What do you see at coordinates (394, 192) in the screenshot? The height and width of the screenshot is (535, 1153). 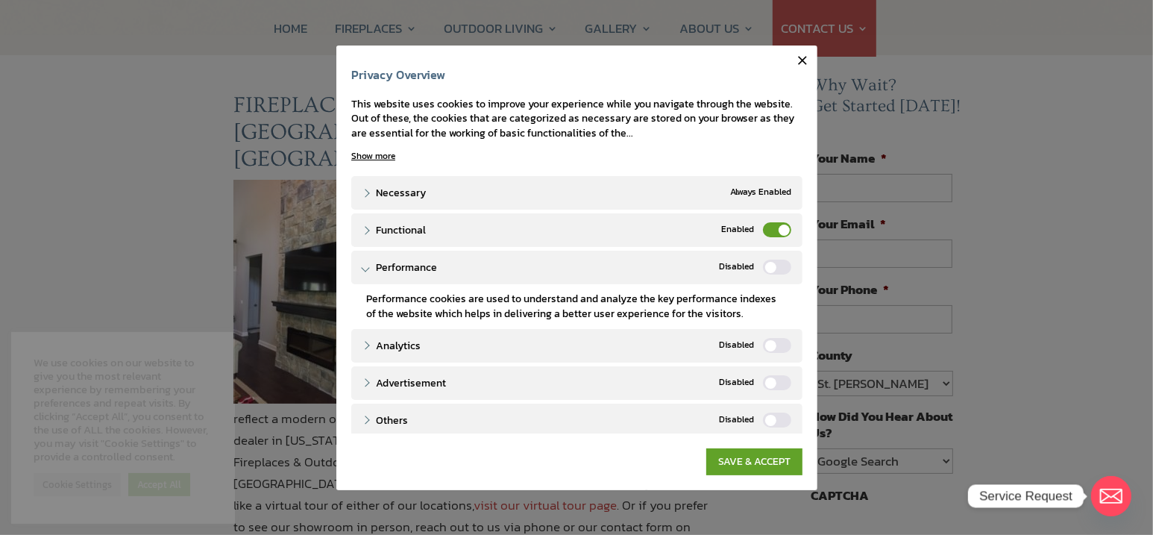 I see `a: Necessary` at bounding box center [394, 192].